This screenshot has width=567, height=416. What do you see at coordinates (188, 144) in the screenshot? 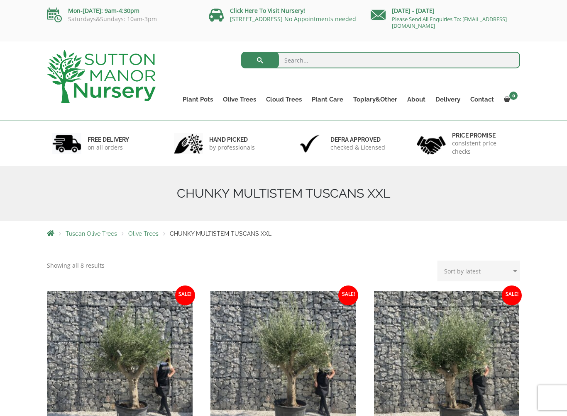
I see `img: 2.jpg` at bounding box center [188, 144].